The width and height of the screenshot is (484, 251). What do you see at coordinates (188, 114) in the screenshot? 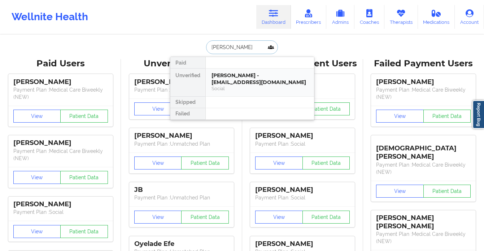
I see `div: Failed` at bounding box center [188, 114].